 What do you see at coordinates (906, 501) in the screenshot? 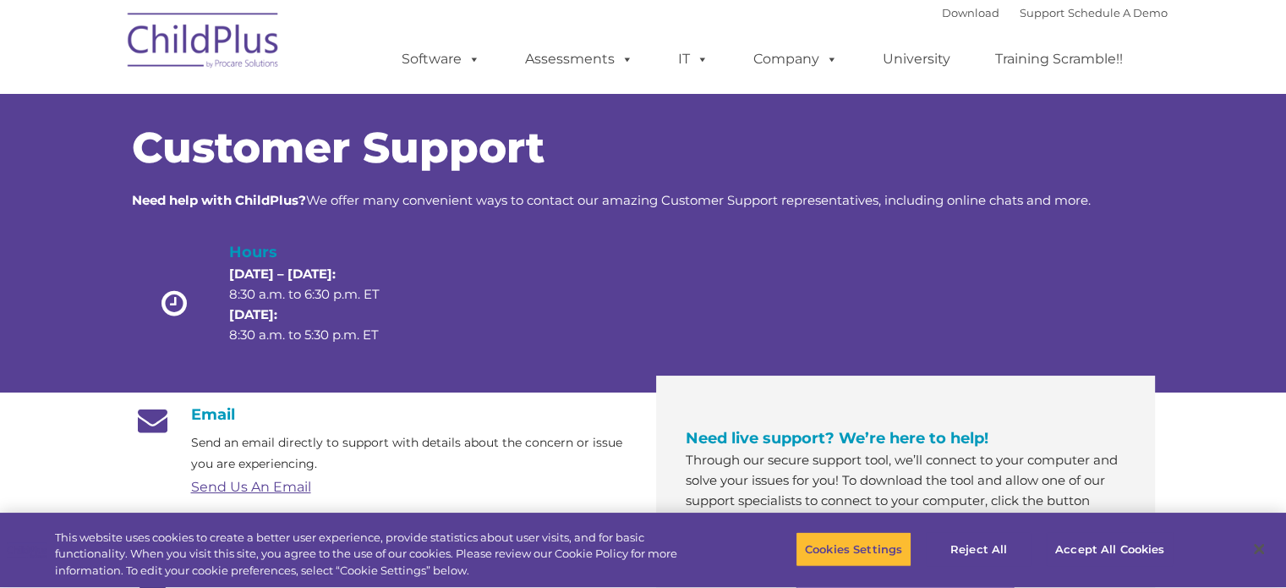
I see `p: Through our secure support tool, we’ll connect to your computer and solve your issues for you! To...` at bounding box center [906, 501].